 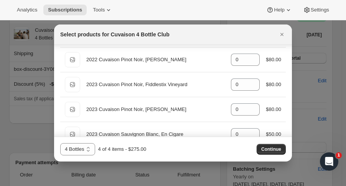 What do you see at coordinates (271, 149) in the screenshot?
I see `button: Continue` at bounding box center [271, 149].